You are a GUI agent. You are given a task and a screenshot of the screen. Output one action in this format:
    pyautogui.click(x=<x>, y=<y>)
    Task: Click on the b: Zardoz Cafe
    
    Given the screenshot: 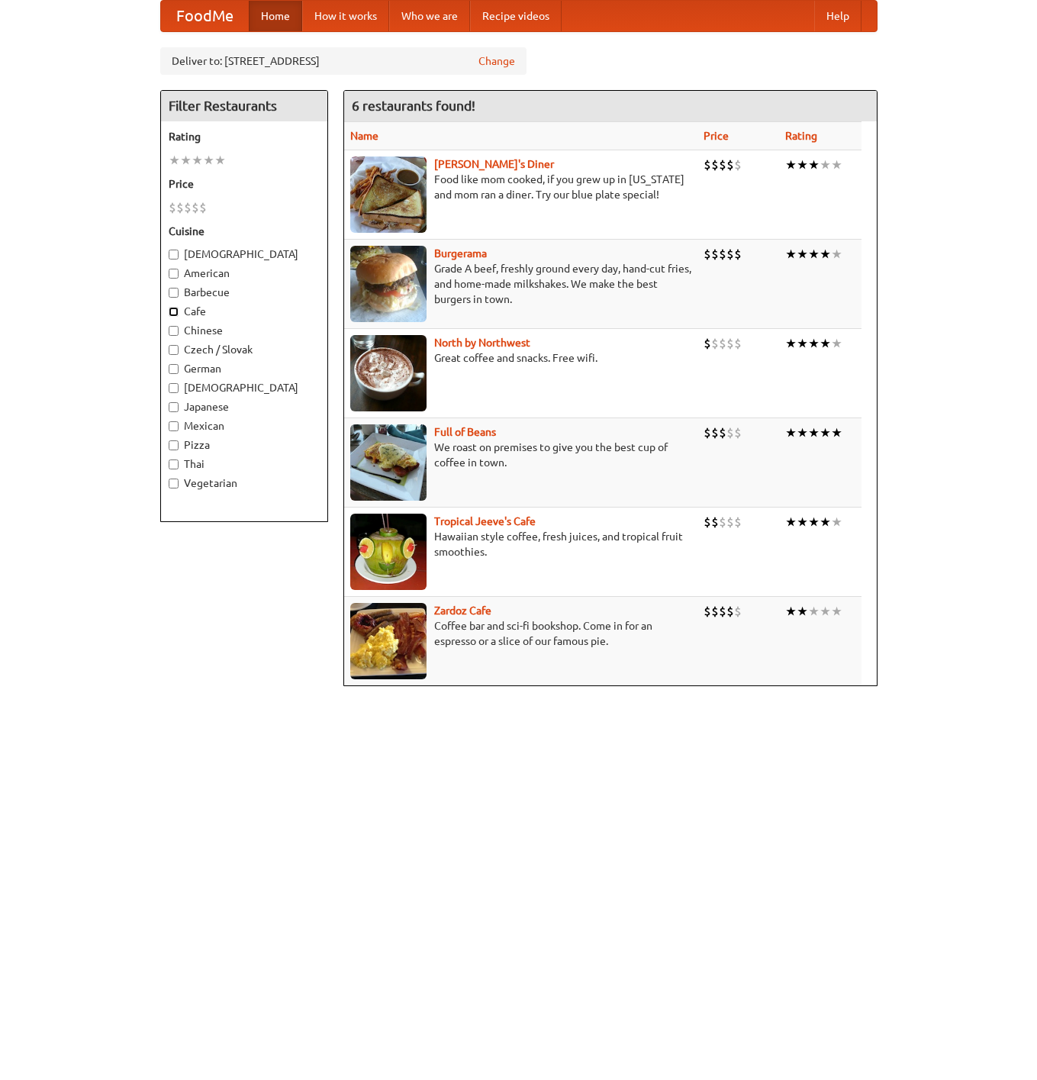 What is the action you would take?
    pyautogui.click(x=462, y=610)
    